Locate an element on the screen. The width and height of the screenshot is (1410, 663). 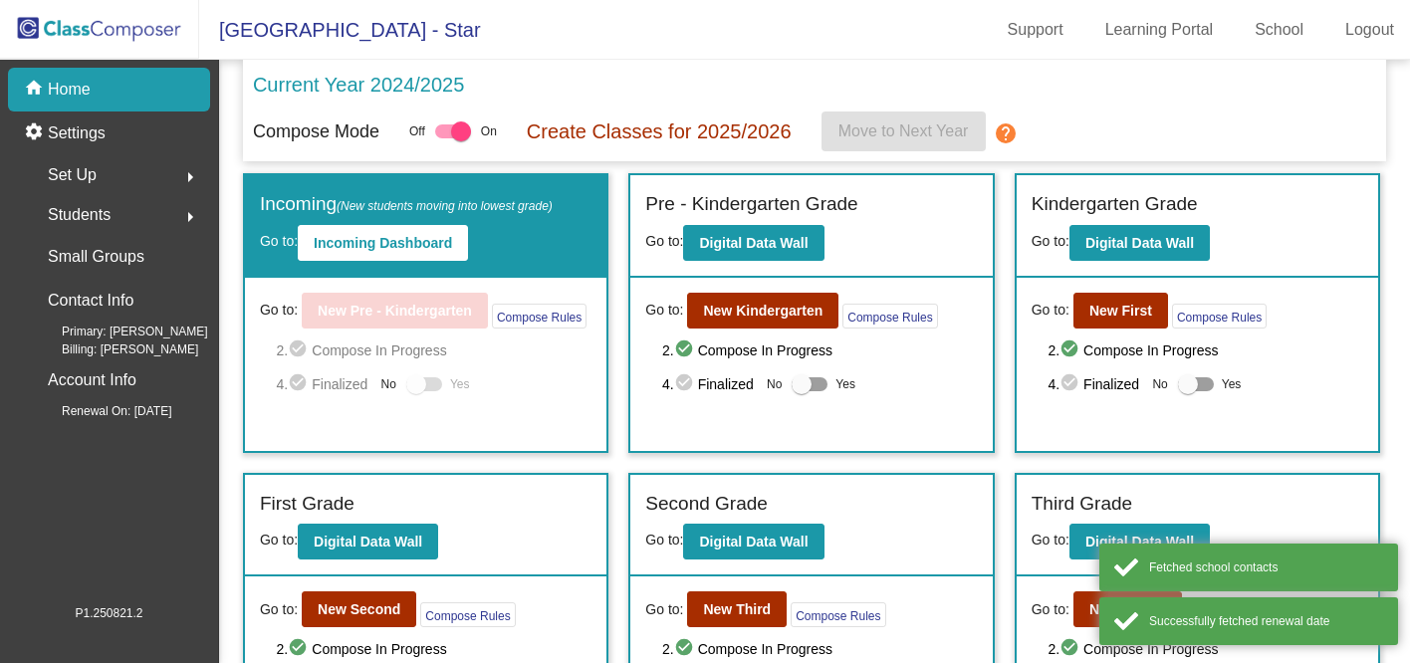
label: First Grade is located at coordinates (307, 504).